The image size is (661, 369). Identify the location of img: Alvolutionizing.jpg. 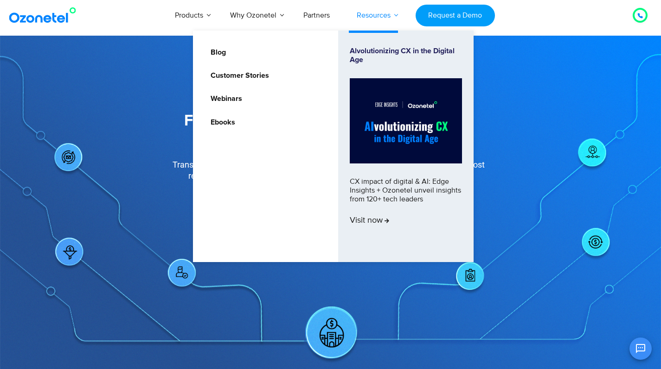
(406, 121).